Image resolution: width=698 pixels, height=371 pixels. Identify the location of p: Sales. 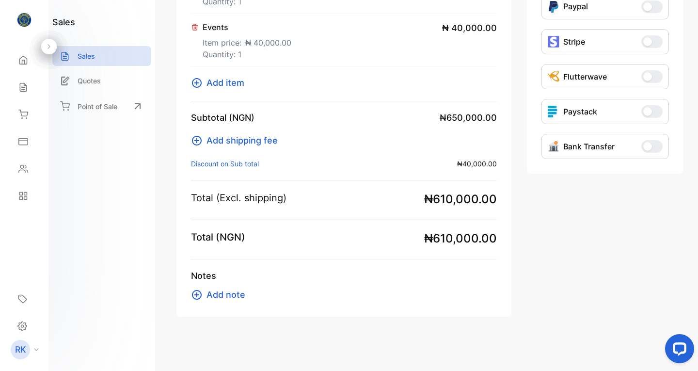
(86, 56).